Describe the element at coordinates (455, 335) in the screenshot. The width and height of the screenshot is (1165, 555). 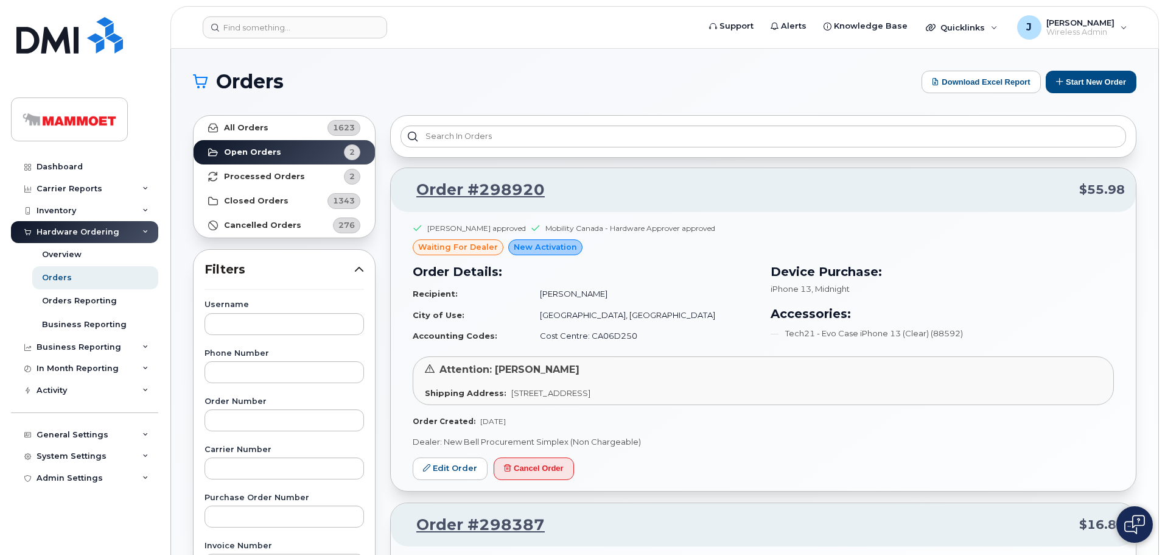
I see `strong: Accounting Codes:` at that location.